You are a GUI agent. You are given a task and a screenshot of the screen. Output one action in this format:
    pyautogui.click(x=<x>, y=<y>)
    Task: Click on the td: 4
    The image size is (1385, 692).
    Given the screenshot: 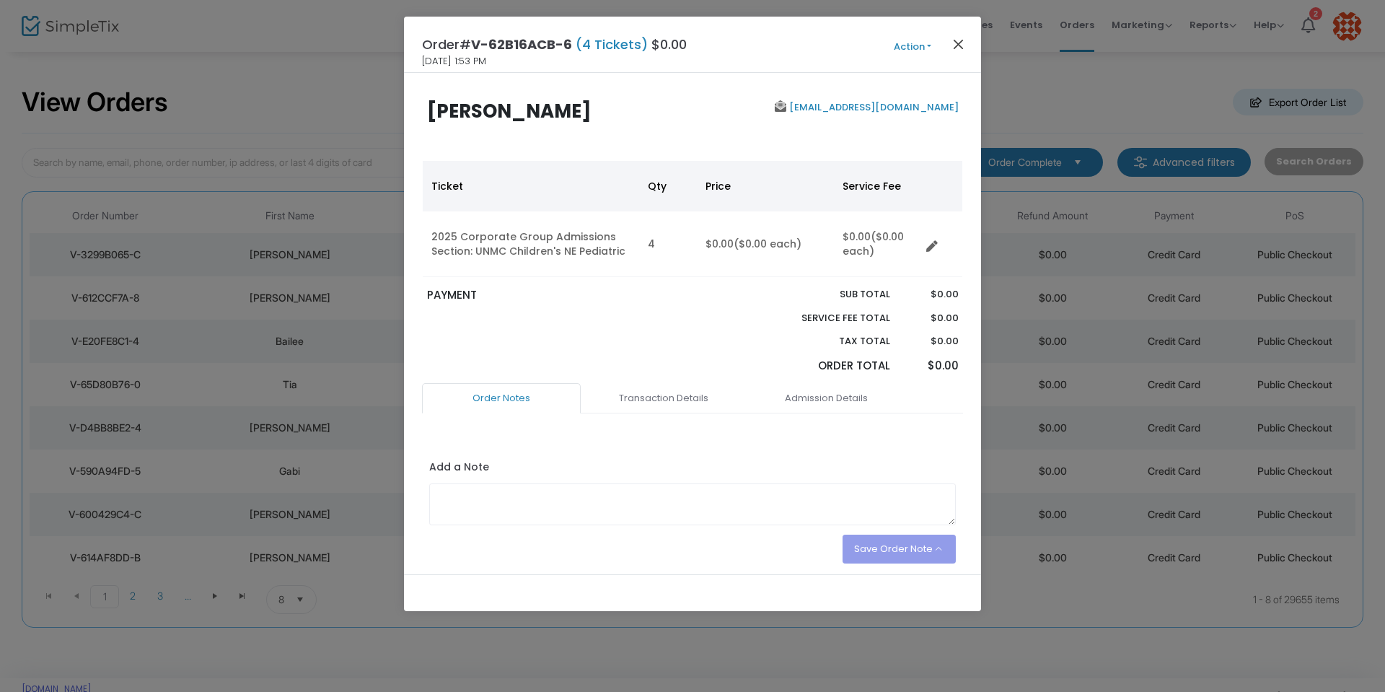 What is the action you would take?
    pyautogui.click(x=668, y=244)
    